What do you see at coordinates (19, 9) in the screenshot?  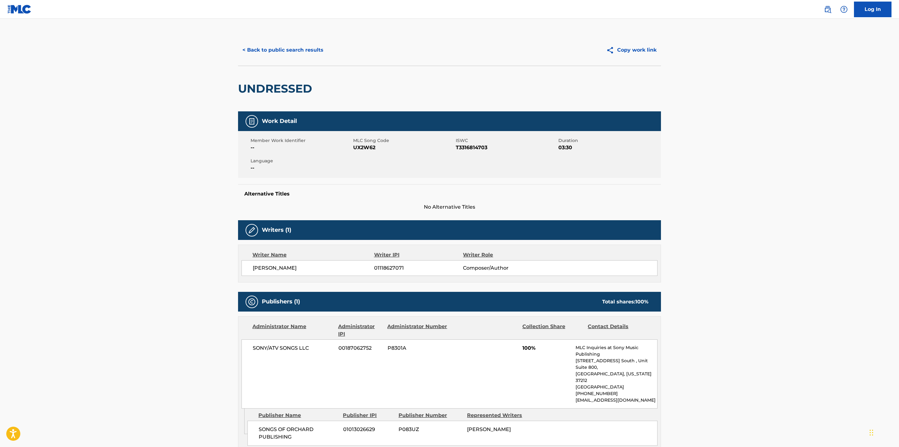 I see `img: MLC Logo` at bounding box center [19, 9].